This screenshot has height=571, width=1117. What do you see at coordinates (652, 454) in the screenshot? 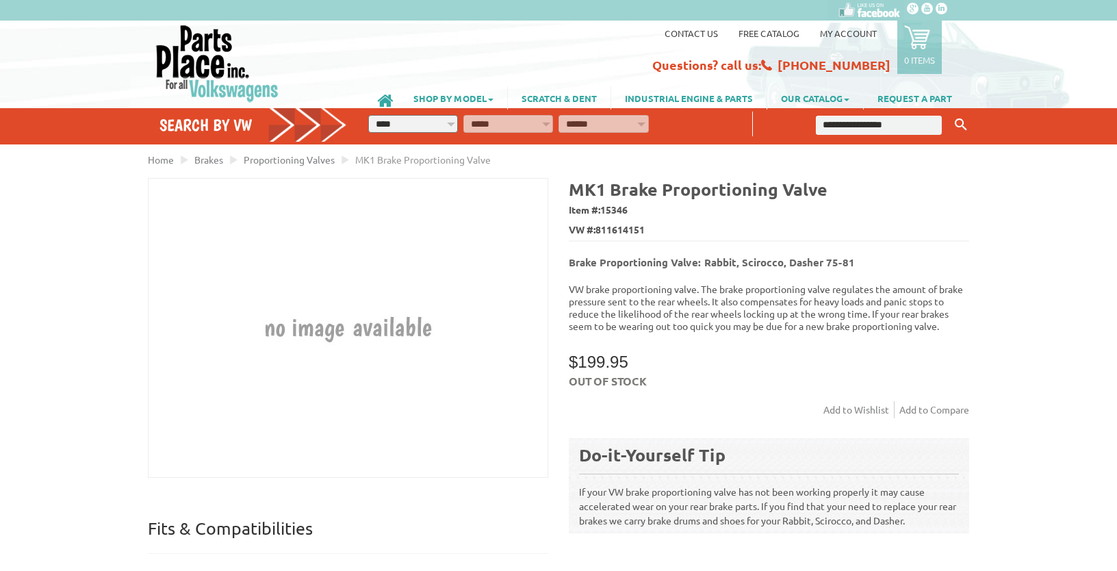
I see `b: Do-it-Yourself Tip` at bounding box center [652, 454].